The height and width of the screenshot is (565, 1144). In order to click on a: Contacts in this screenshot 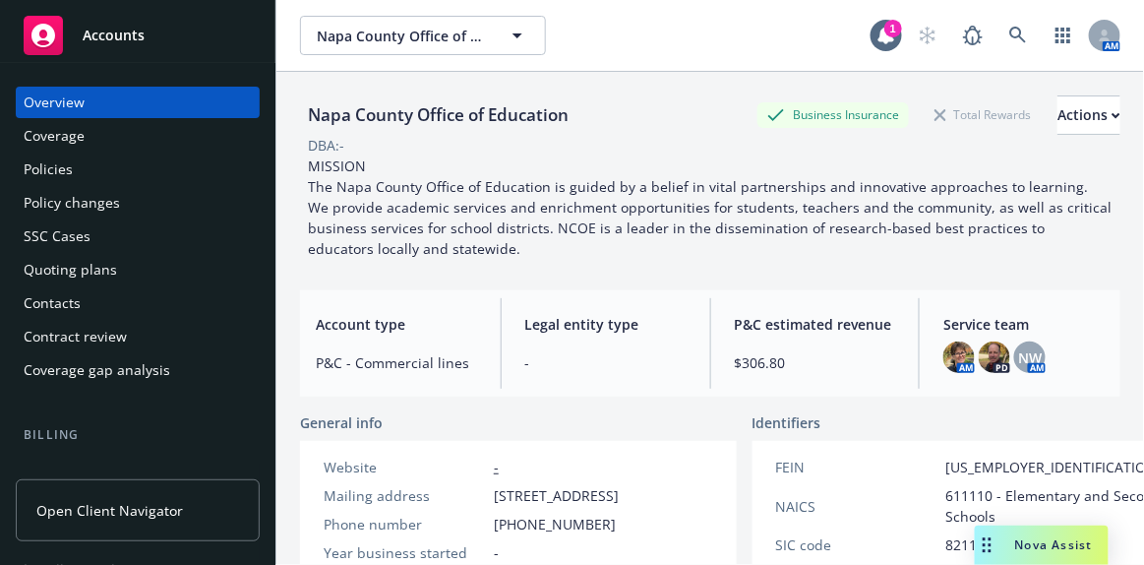, I will do `click(138, 303)`.